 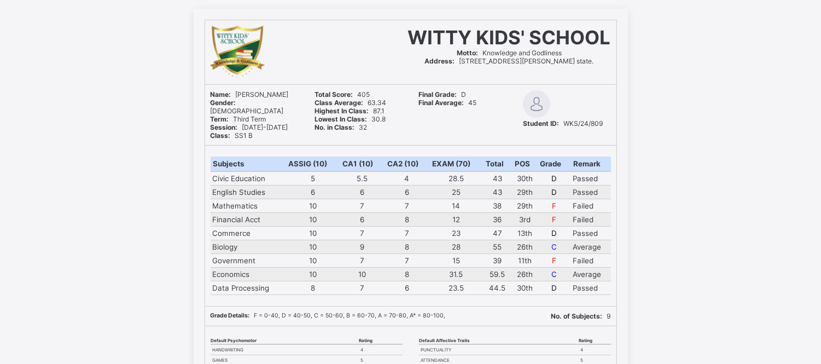 What do you see at coordinates (312, 164) in the screenshot?
I see `th: ASSIG (10)` at bounding box center [312, 164].